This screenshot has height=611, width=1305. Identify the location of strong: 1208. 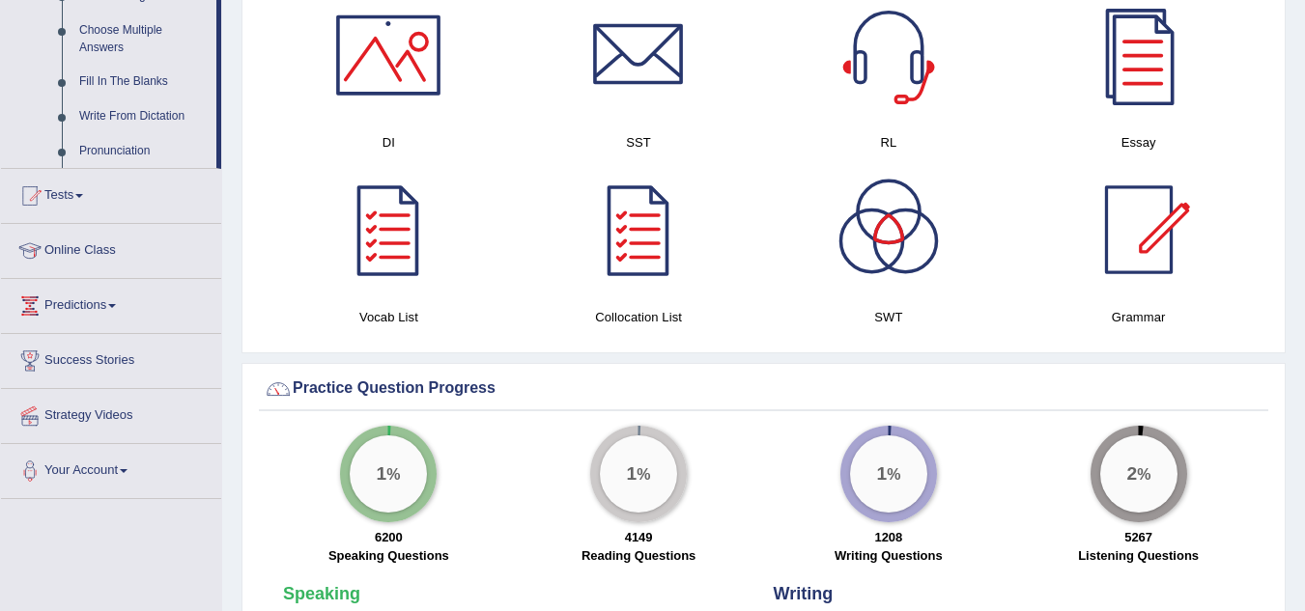
(887, 537).